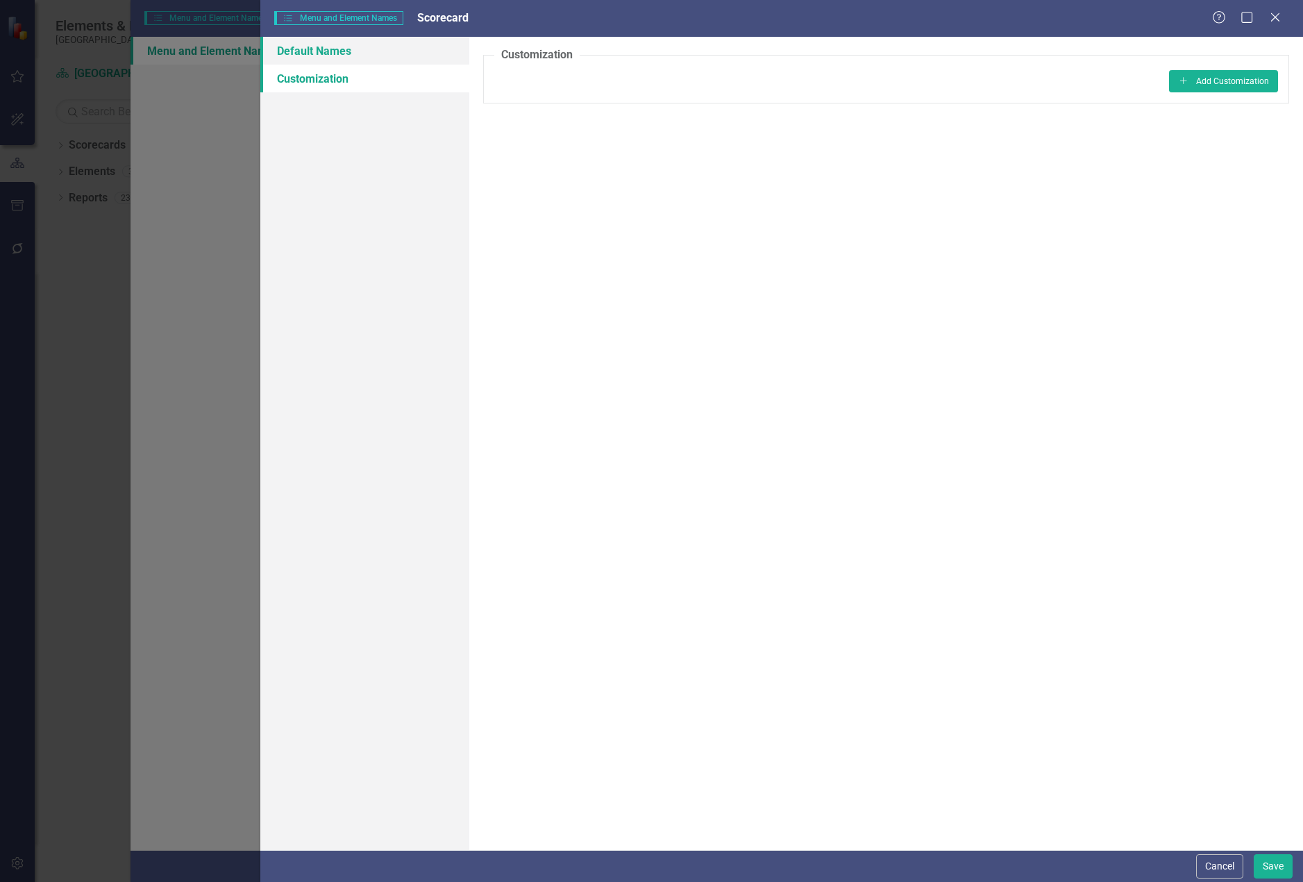 This screenshot has height=882, width=1303. Describe the element at coordinates (1273, 866) in the screenshot. I see `button: Save` at that location.